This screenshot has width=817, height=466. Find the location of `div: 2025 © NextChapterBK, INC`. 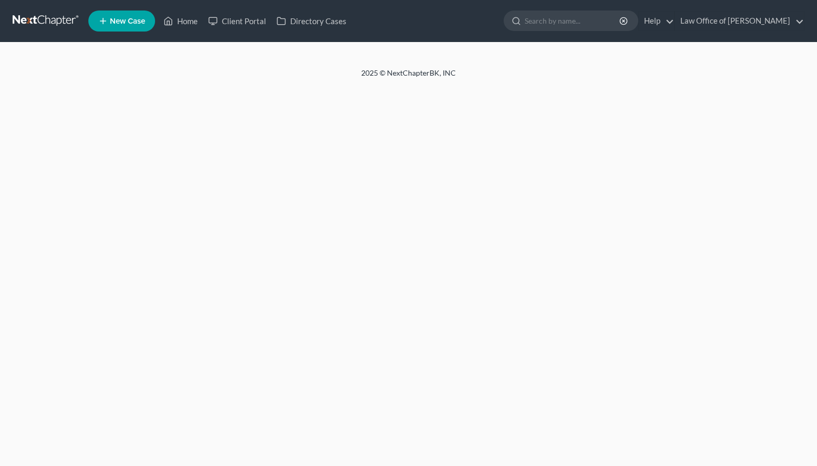

div: 2025 © NextChapterBK, INC is located at coordinates (409, 77).